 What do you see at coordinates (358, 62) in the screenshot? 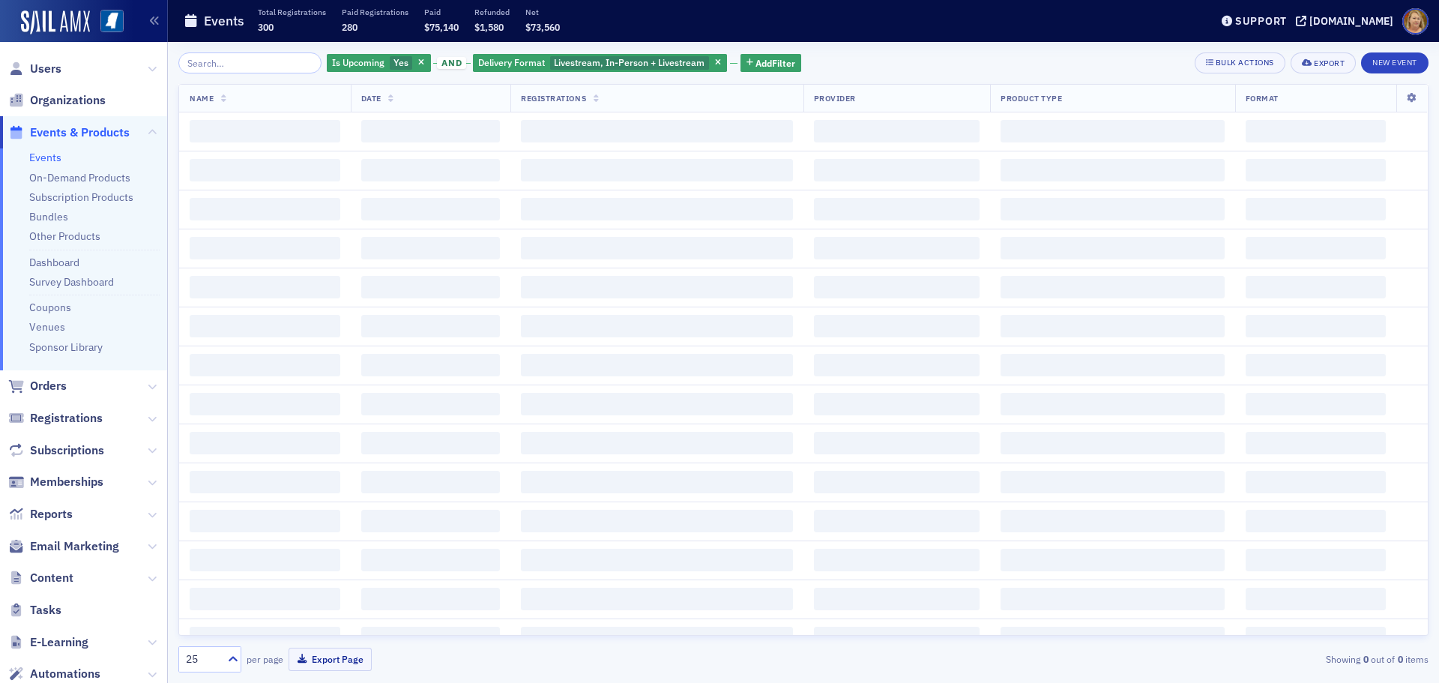
I see `span: Is Upcoming` at bounding box center [358, 62].